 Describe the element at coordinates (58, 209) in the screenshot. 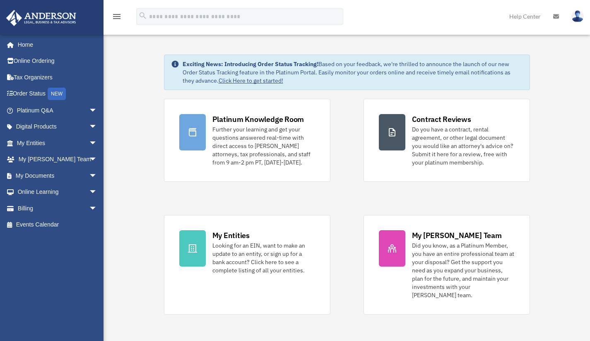

I see `a: Billingarrow_drop_down` at that location.